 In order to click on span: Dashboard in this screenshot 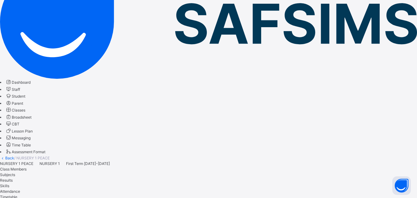, I will do `click(21, 82)`.